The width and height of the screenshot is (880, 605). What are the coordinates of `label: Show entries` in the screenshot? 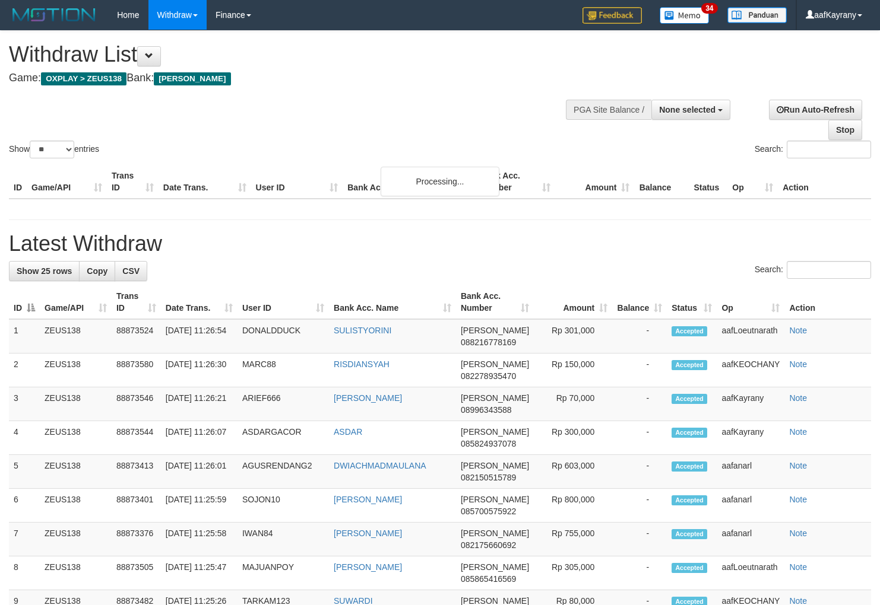 It's located at (54, 150).